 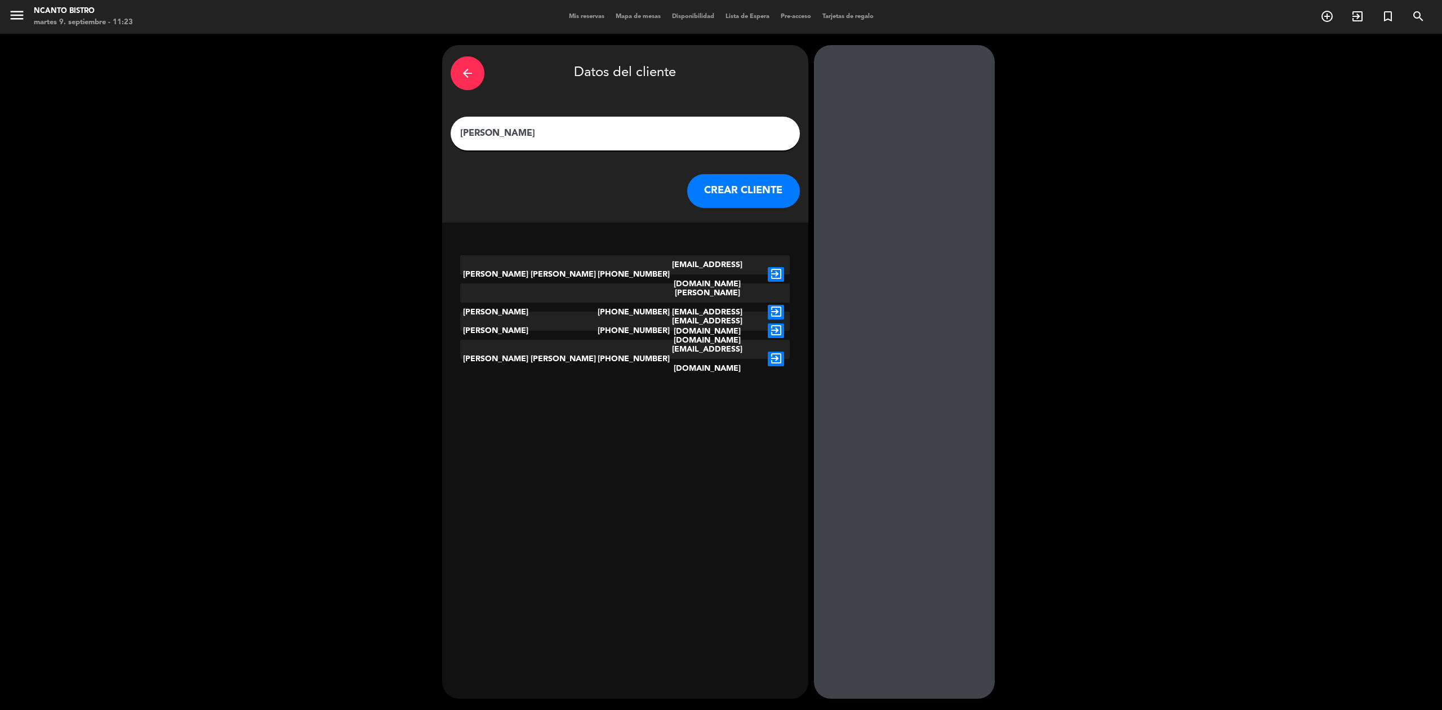 What do you see at coordinates (1327, 16) in the screenshot?
I see `i: add_circle_outline` at bounding box center [1327, 16].